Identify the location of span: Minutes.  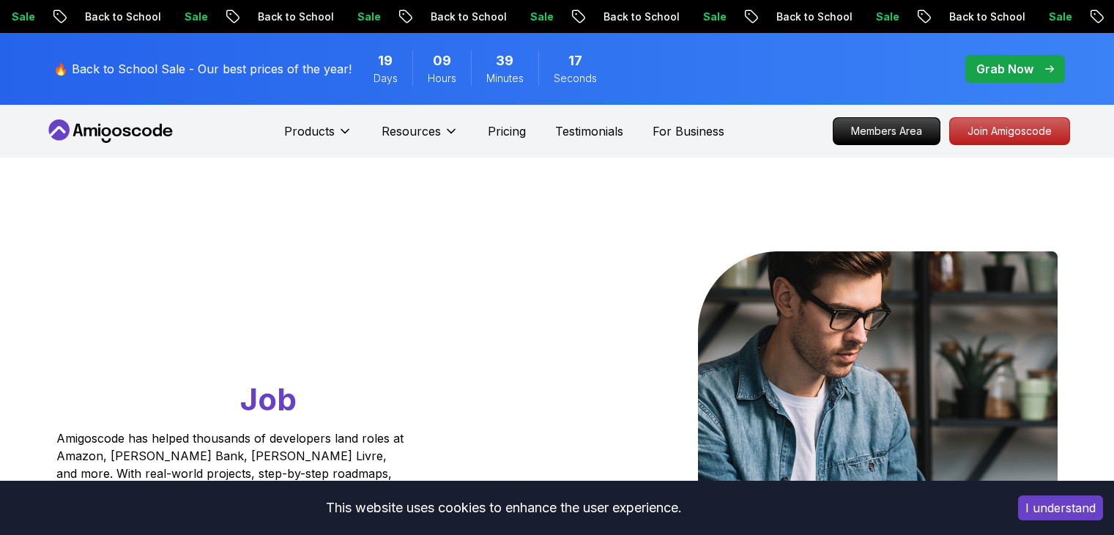
(505, 78).